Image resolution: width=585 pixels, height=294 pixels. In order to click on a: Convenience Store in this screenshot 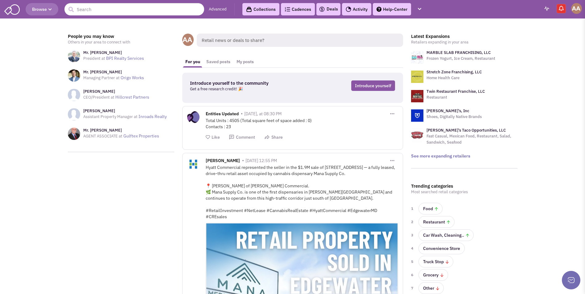, I will do `click(441, 248)`.